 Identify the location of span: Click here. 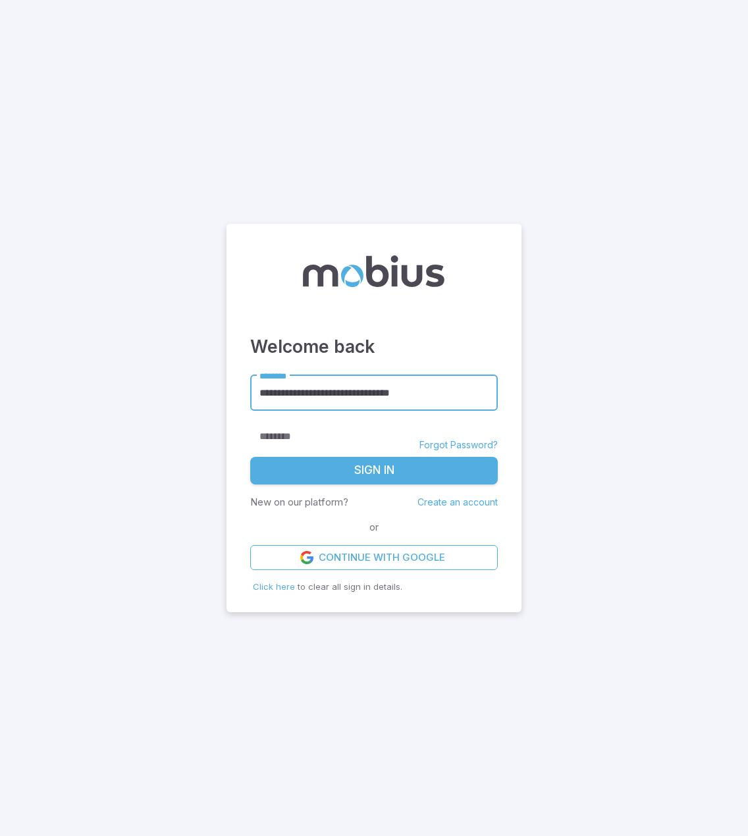
(274, 587).